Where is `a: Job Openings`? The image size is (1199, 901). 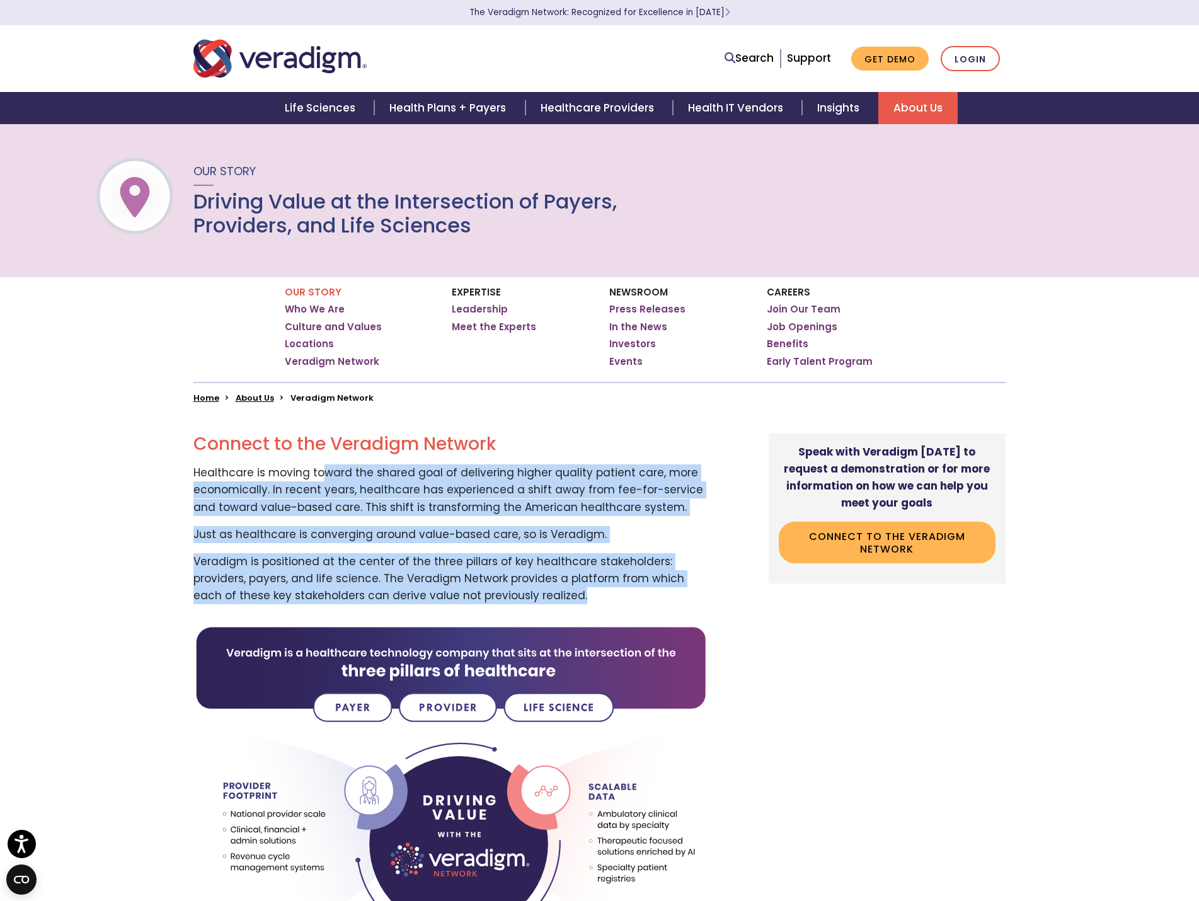
a: Job Openings is located at coordinates (802, 327).